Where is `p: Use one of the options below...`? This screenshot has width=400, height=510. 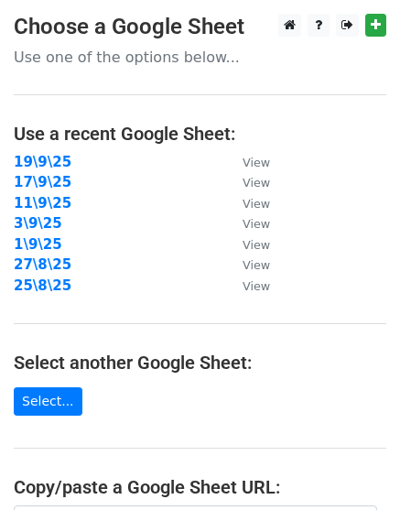
p: Use one of the options below... is located at coordinates (200, 57).